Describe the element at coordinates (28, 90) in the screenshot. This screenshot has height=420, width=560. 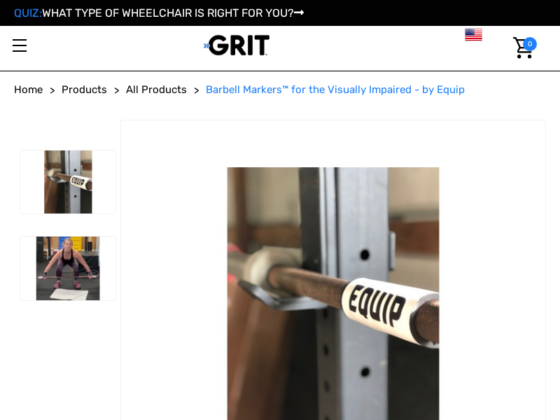
I see `span: Home` at that location.